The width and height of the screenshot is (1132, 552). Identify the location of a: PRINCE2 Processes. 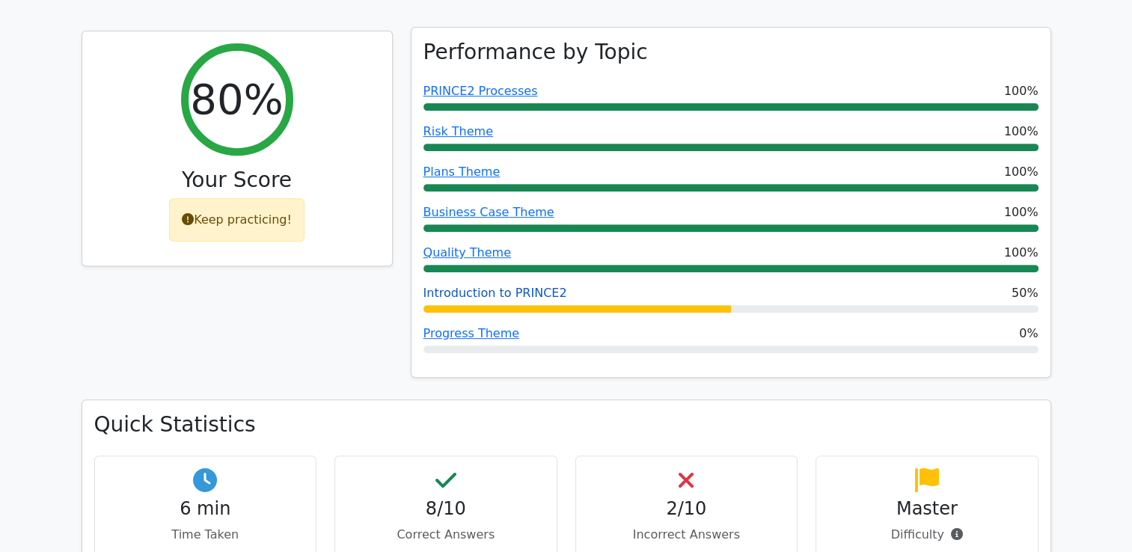
(481, 91).